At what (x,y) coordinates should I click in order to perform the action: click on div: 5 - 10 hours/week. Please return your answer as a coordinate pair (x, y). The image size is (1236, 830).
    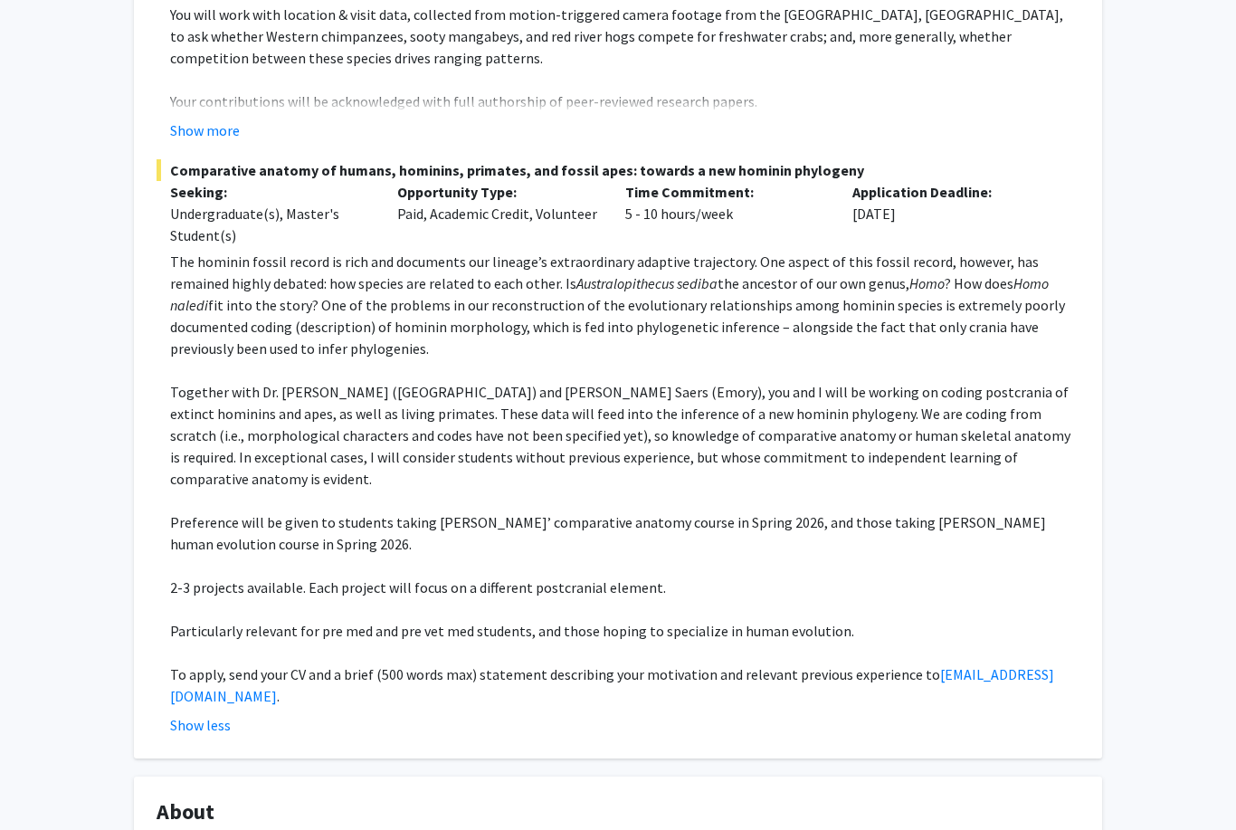
    Looking at the image, I should click on (725, 214).